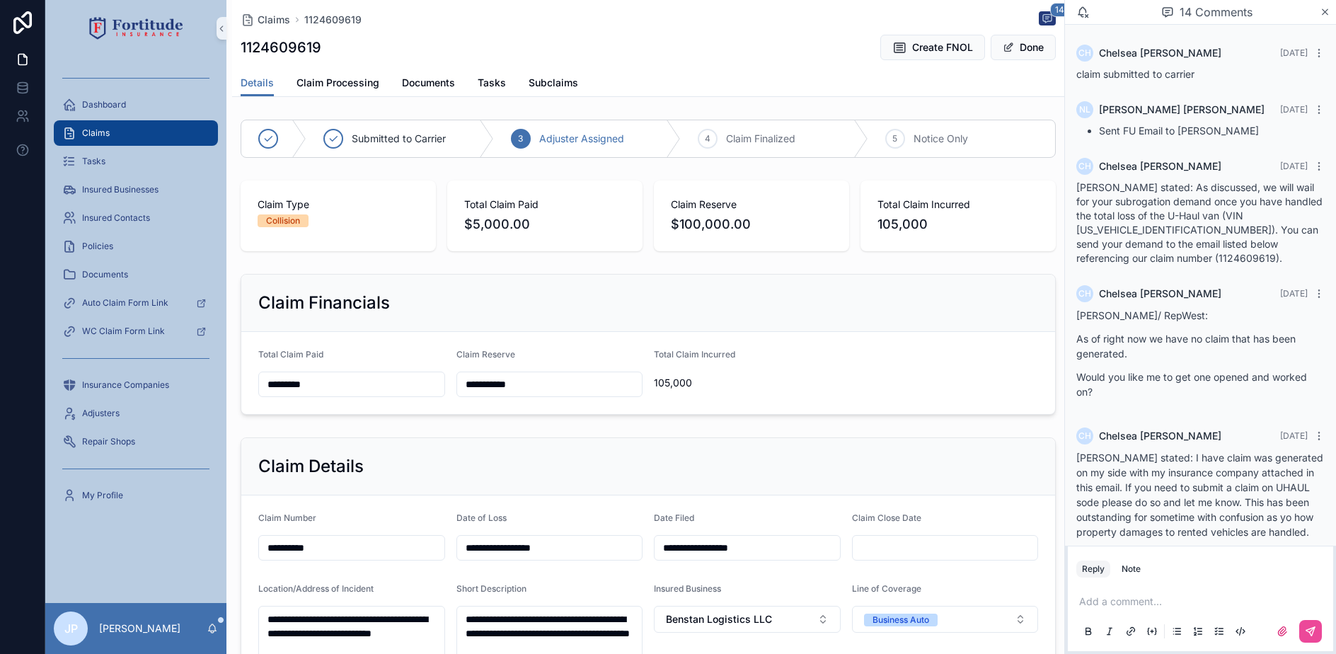 This screenshot has height=654, width=1336. Describe the element at coordinates (1216, 12) in the screenshot. I see `span: 14 Comments` at that location.